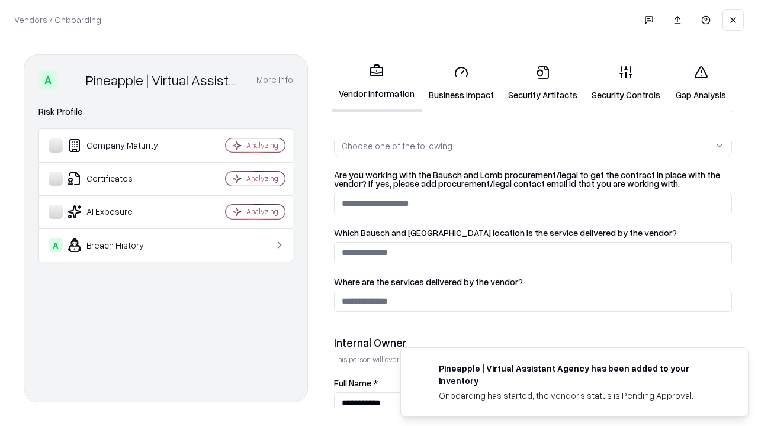 The image size is (758, 426). What do you see at coordinates (533, 359) in the screenshot?
I see `p: This person will oversee the vendor relationship and coordinate any required assessments or appro...` at bounding box center [533, 359].